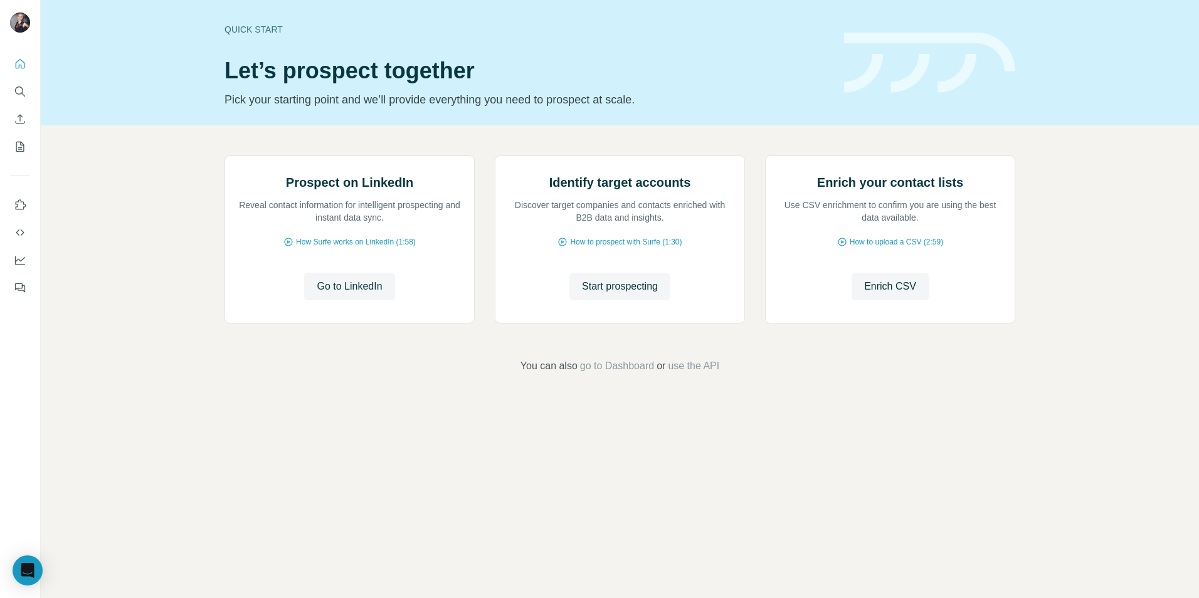  What do you see at coordinates (527, 100) in the screenshot?
I see `p: Pick your starting point and we’ll provide everything you need to prospect at scale.` at bounding box center [527, 100].